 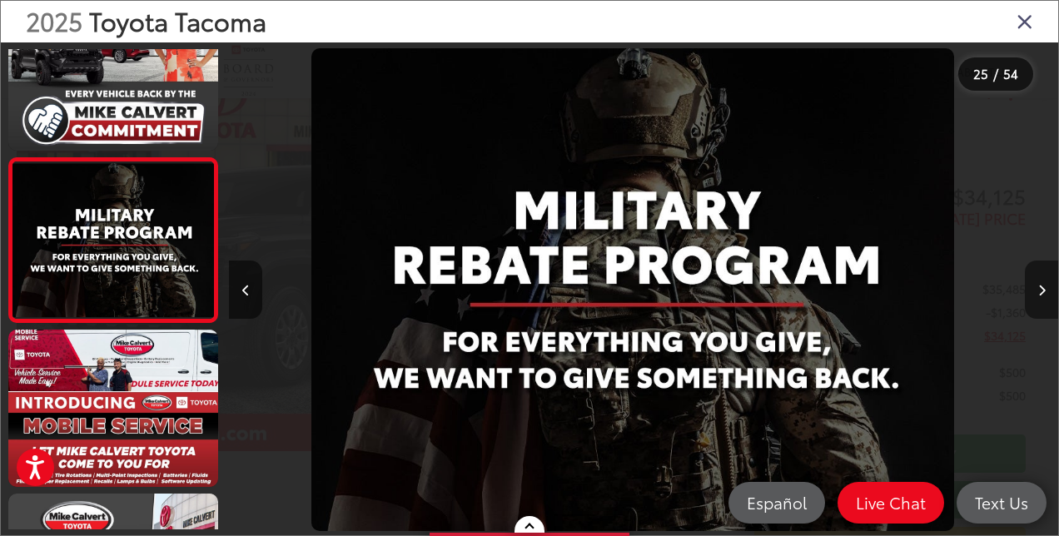 What do you see at coordinates (177, 20) in the screenshot?
I see `span: Toyota Tacoma` at bounding box center [177, 20].